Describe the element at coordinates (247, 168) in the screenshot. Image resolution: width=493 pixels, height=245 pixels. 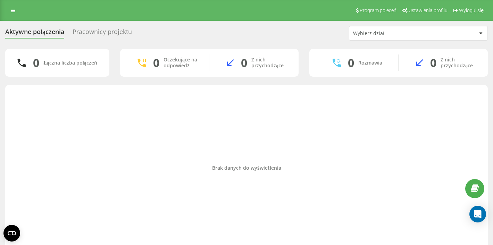
I see `div: Brak danych do wyświetlenia` at that location.